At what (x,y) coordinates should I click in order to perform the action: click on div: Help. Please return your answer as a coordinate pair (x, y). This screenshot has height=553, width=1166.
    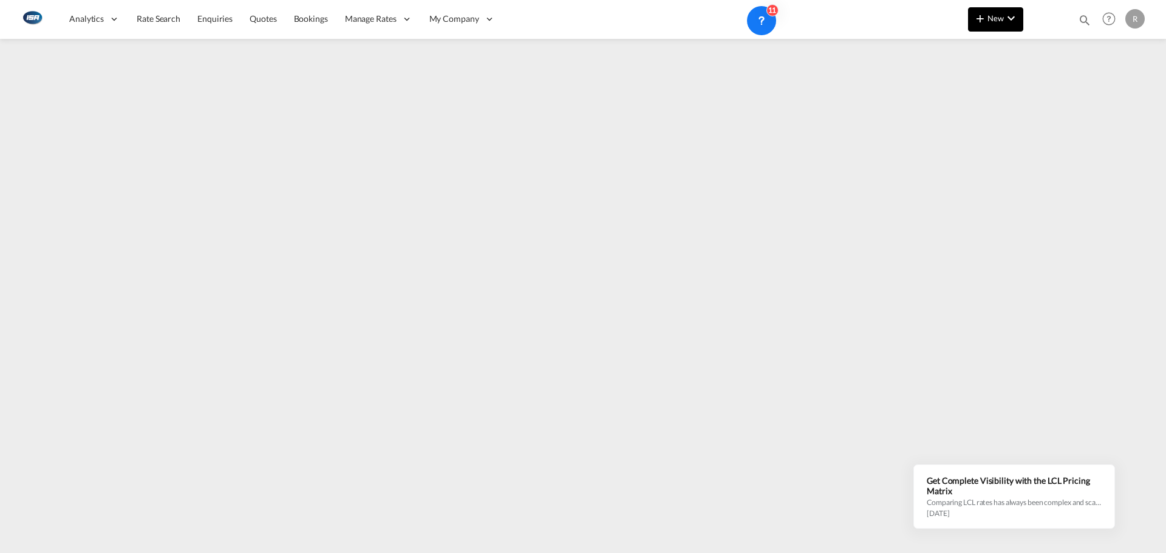
    Looking at the image, I should click on (1112, 19).